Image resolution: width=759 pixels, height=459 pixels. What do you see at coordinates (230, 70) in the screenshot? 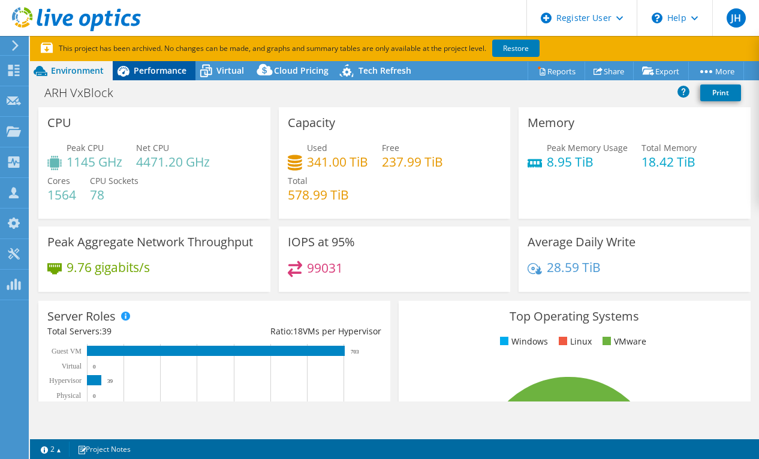
I see `span: Virtual` at bounding box center [230, 70].